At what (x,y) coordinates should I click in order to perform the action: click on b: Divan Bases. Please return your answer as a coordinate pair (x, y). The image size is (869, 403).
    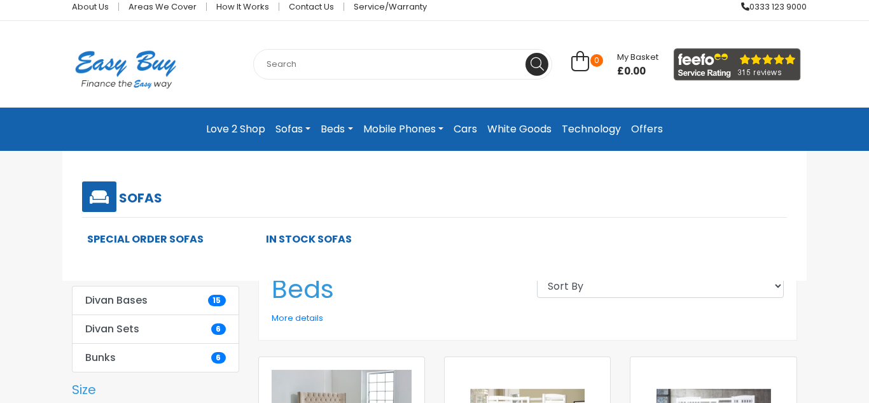
    Looking at the image, I should click on (116, 300).